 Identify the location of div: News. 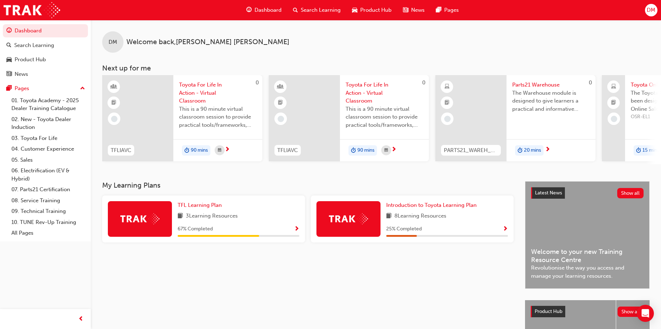
(21, 74).